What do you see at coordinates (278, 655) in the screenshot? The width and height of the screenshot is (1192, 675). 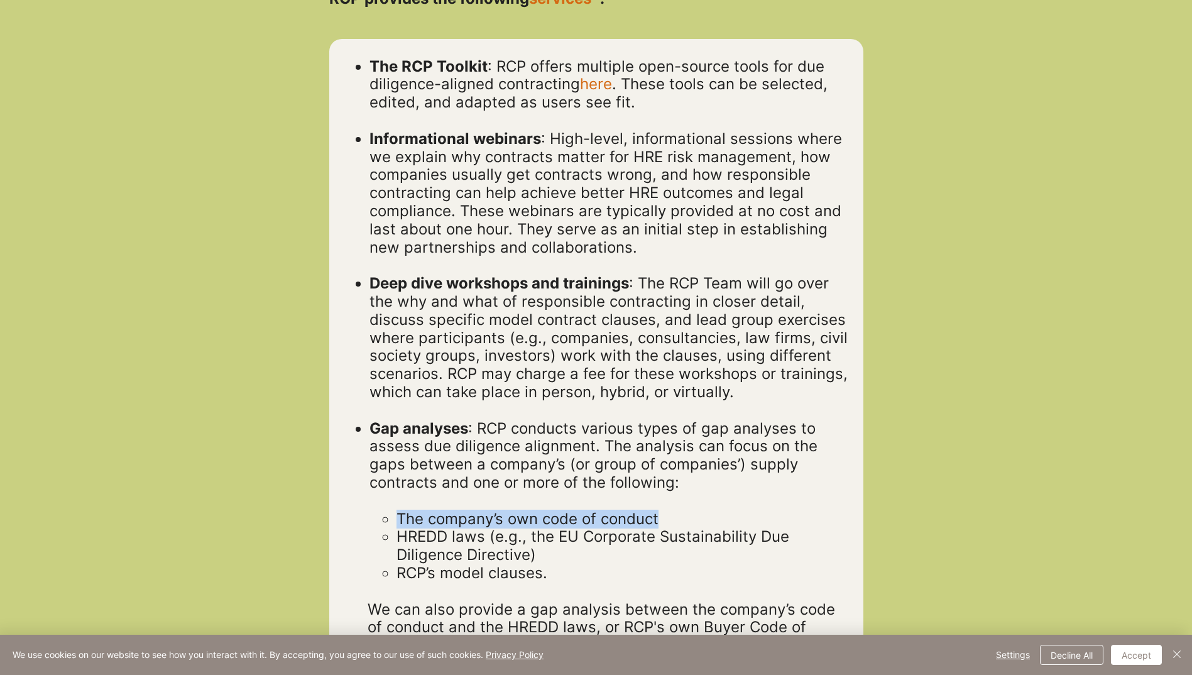 I see `span: We use cookies on our website to see how you interact with it. By accepting, you agree to our use...` at bounding box center [278, 655].